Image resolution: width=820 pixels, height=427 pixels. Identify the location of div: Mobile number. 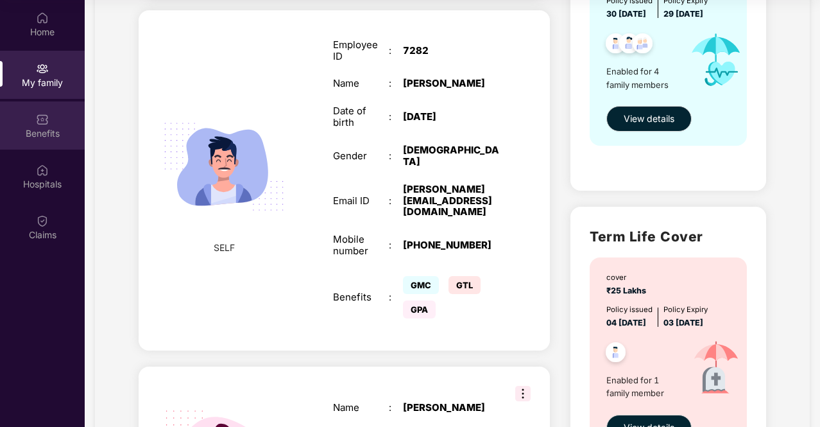
(361, 245).